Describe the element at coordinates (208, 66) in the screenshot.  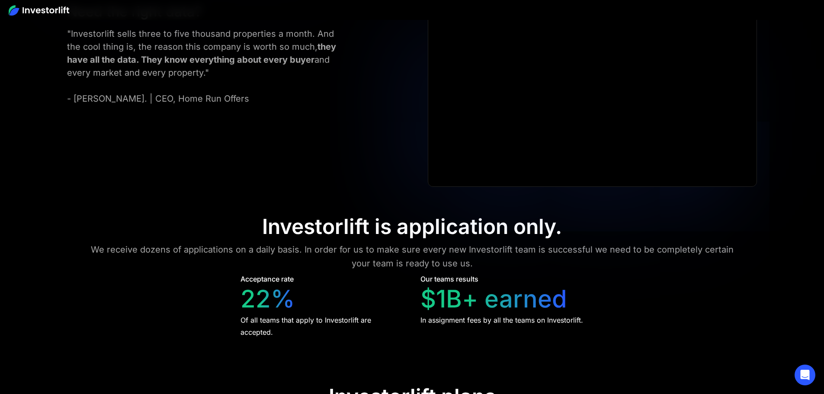
I see `div: "Investorlift sells three to five thousand properties a month. And the cool thing is, the reason ...` at that location.